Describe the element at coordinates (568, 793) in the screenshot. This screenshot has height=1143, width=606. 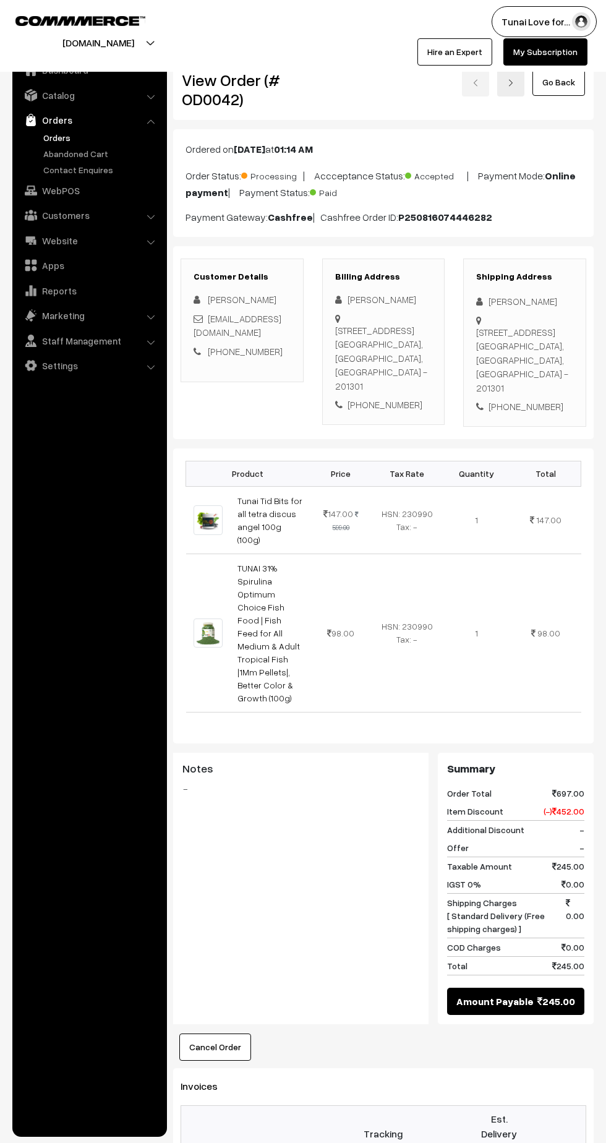
I see `span: 697.00` at that location.